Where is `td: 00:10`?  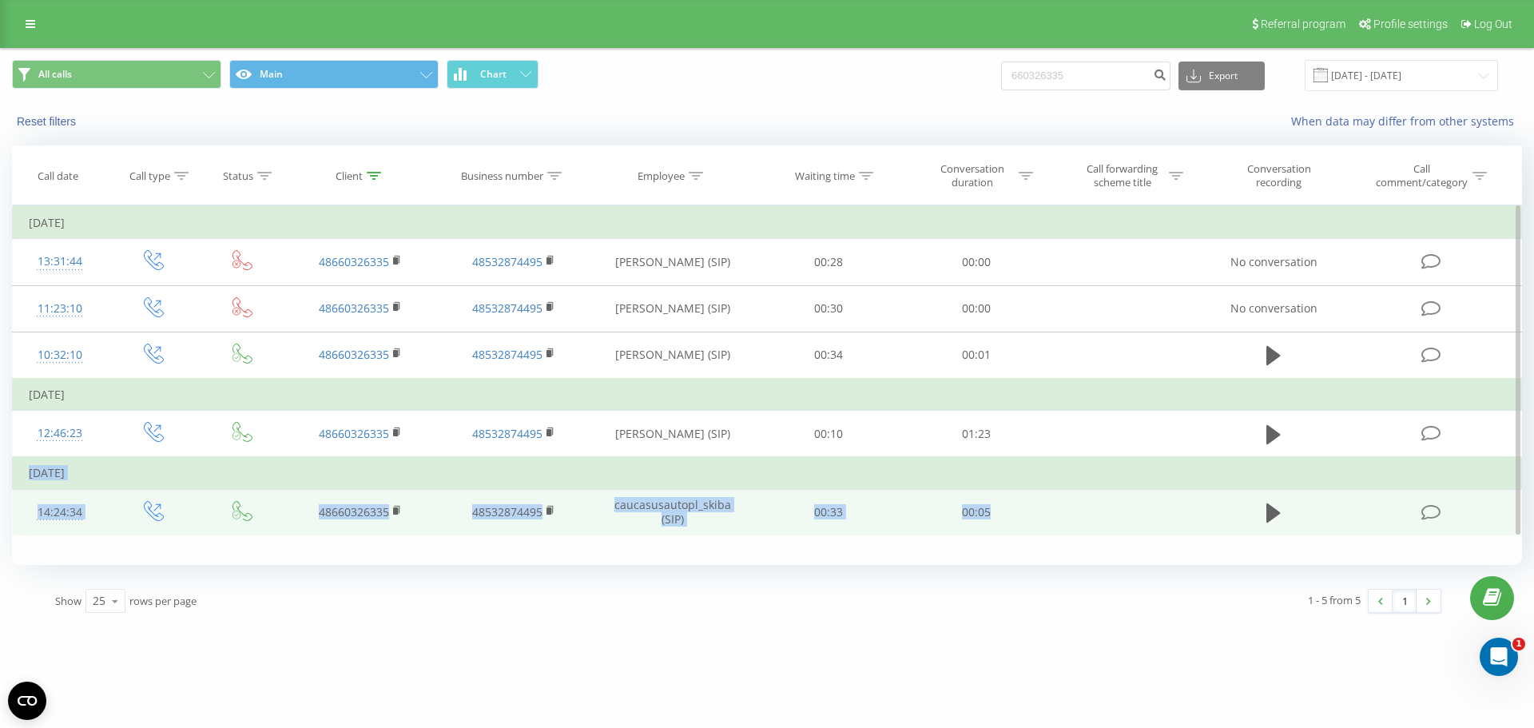 td: 00:10 is located at coordinates (828, 434).